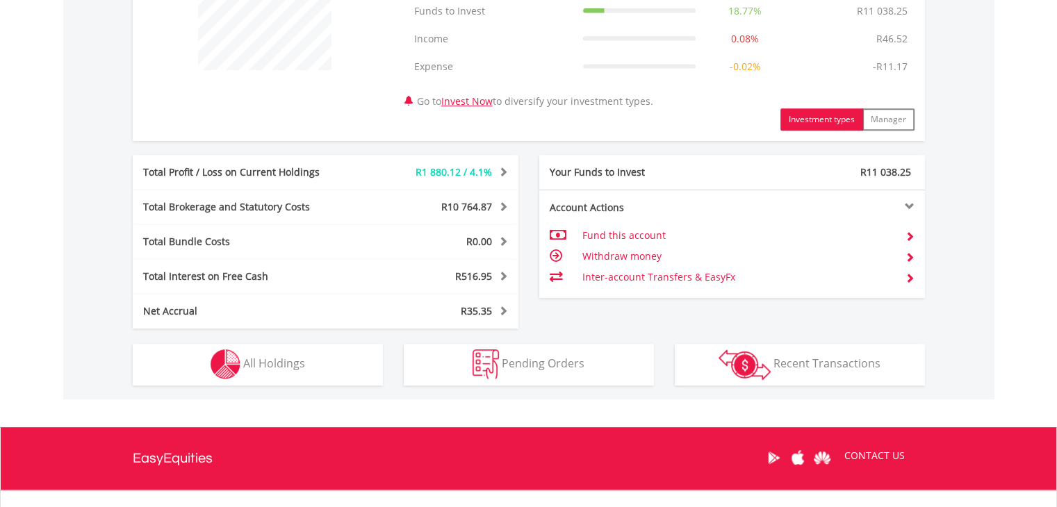 The width and height of the screenshot is (1057, 507). I want to click on span: R1 880.12 / 4.1%, so click(454, 172).